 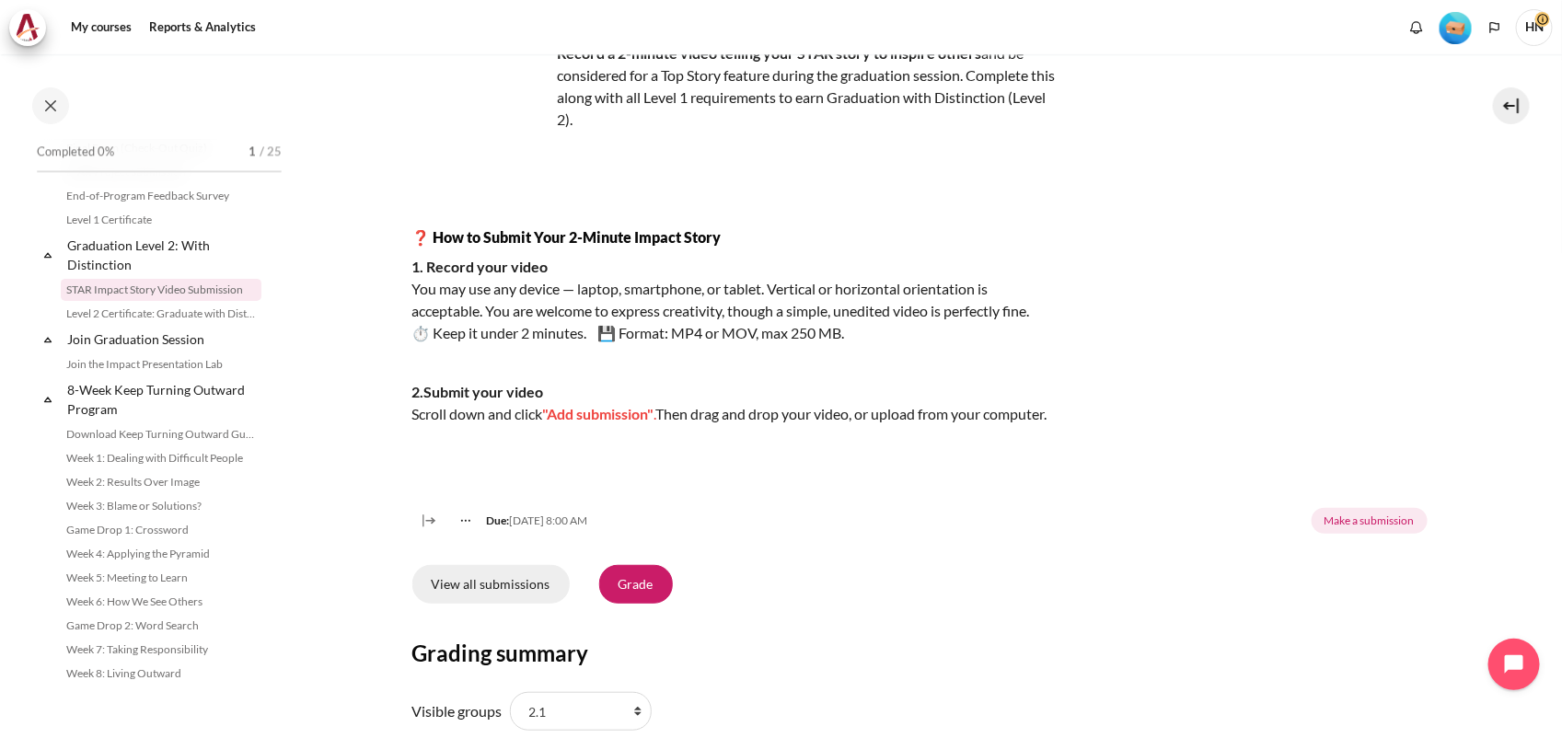 What do you see at coordinates (161, 434) in the screenshot?
I see `a: Download Keep Turning Outward Guide` at bounding box center [161, 434].